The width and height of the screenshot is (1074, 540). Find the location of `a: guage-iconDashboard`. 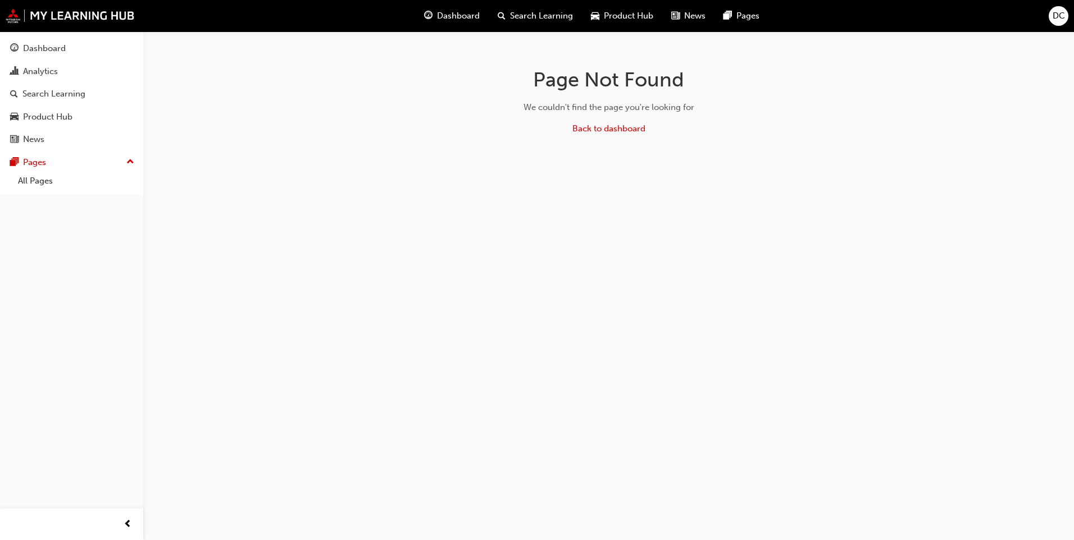

a: guage-iconDashboard is located at coordinates (452, 16).